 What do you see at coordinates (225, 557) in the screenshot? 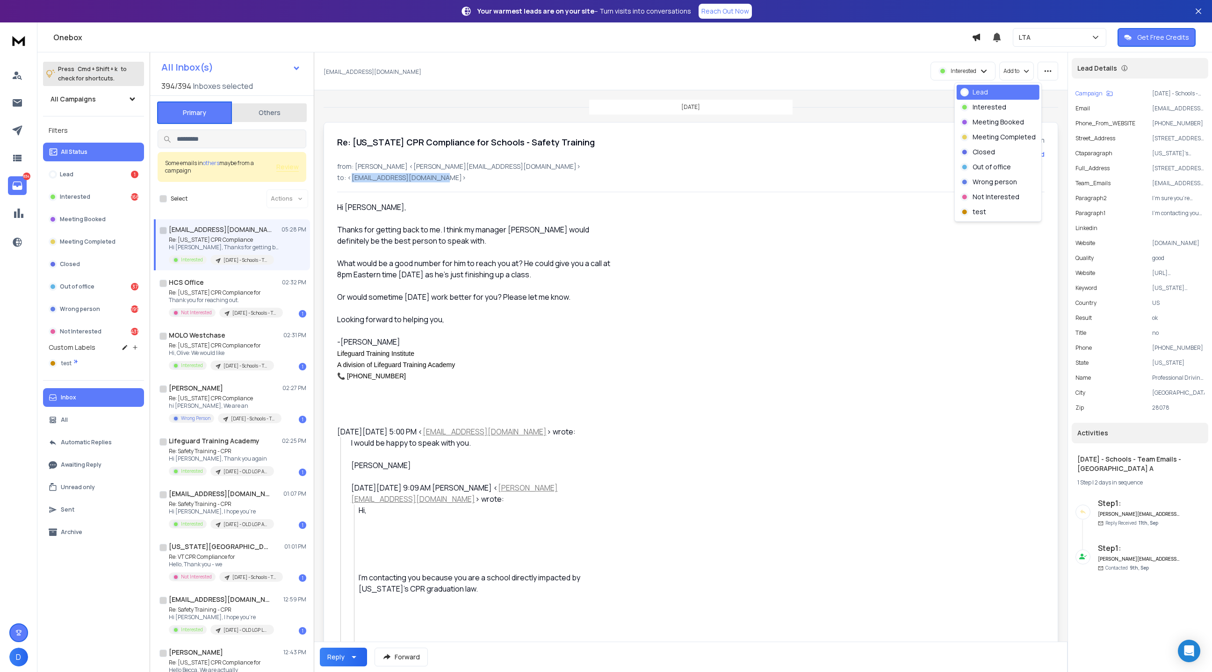
I see `p: Re: VT CPR Compliance for` at bounding box center [225, 557].